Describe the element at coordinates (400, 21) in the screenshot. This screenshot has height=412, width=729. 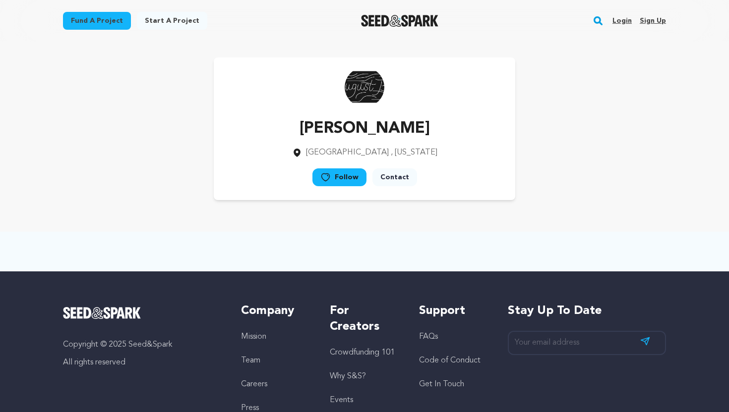
I see `img: Seed&Spark Logo Dark Mode` at that location.